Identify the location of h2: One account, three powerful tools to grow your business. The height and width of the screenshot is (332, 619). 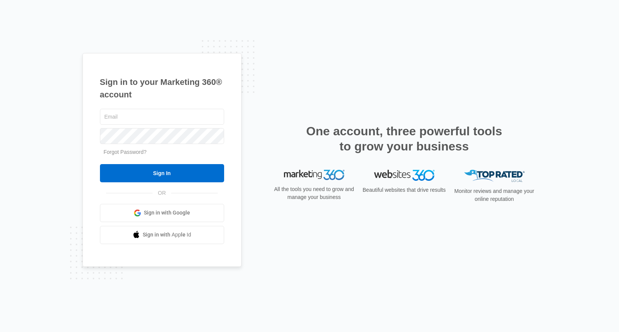
(404, 139).